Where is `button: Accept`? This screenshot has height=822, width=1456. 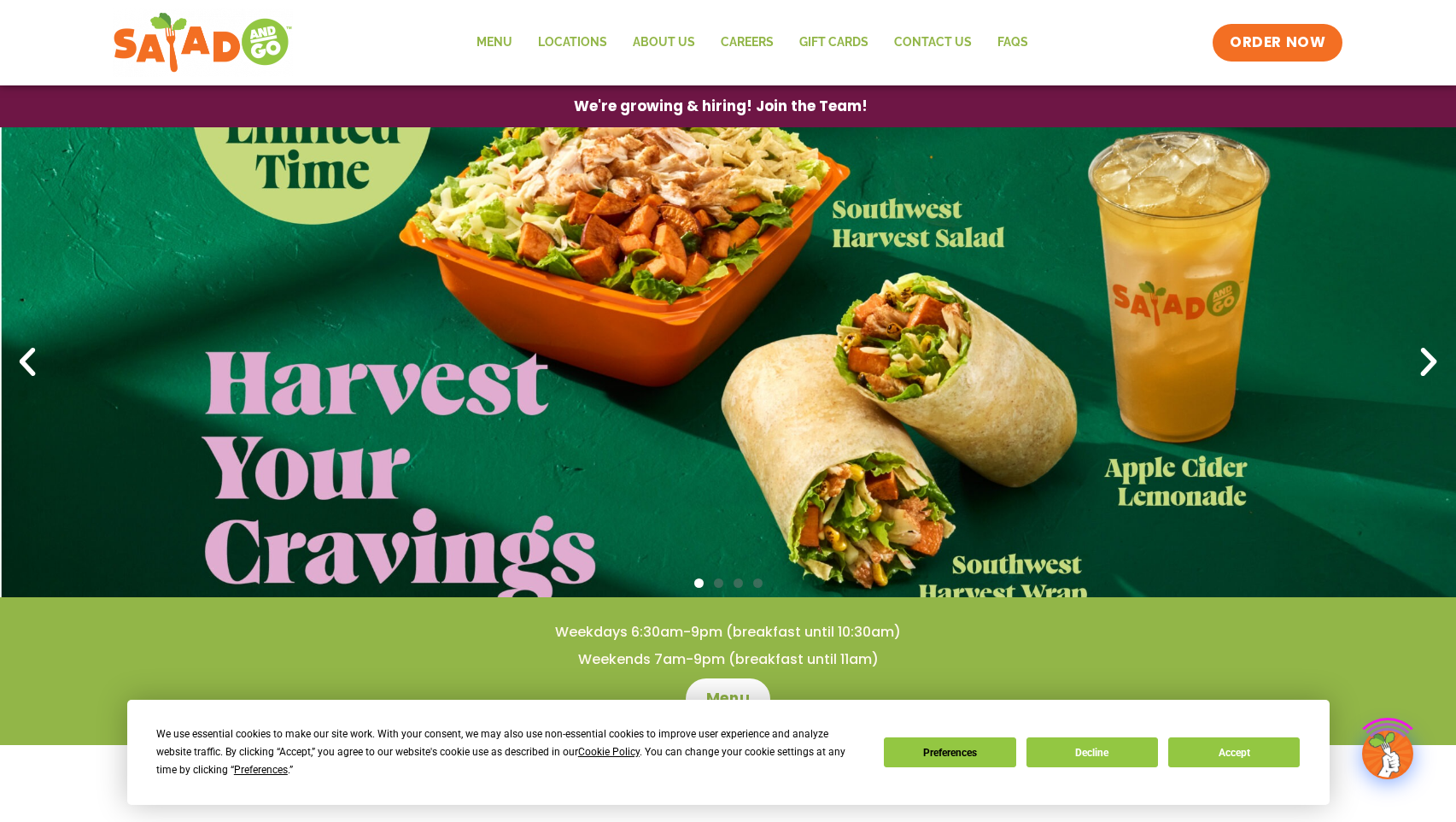 button: Accept is located at coordinates (1234, 751).